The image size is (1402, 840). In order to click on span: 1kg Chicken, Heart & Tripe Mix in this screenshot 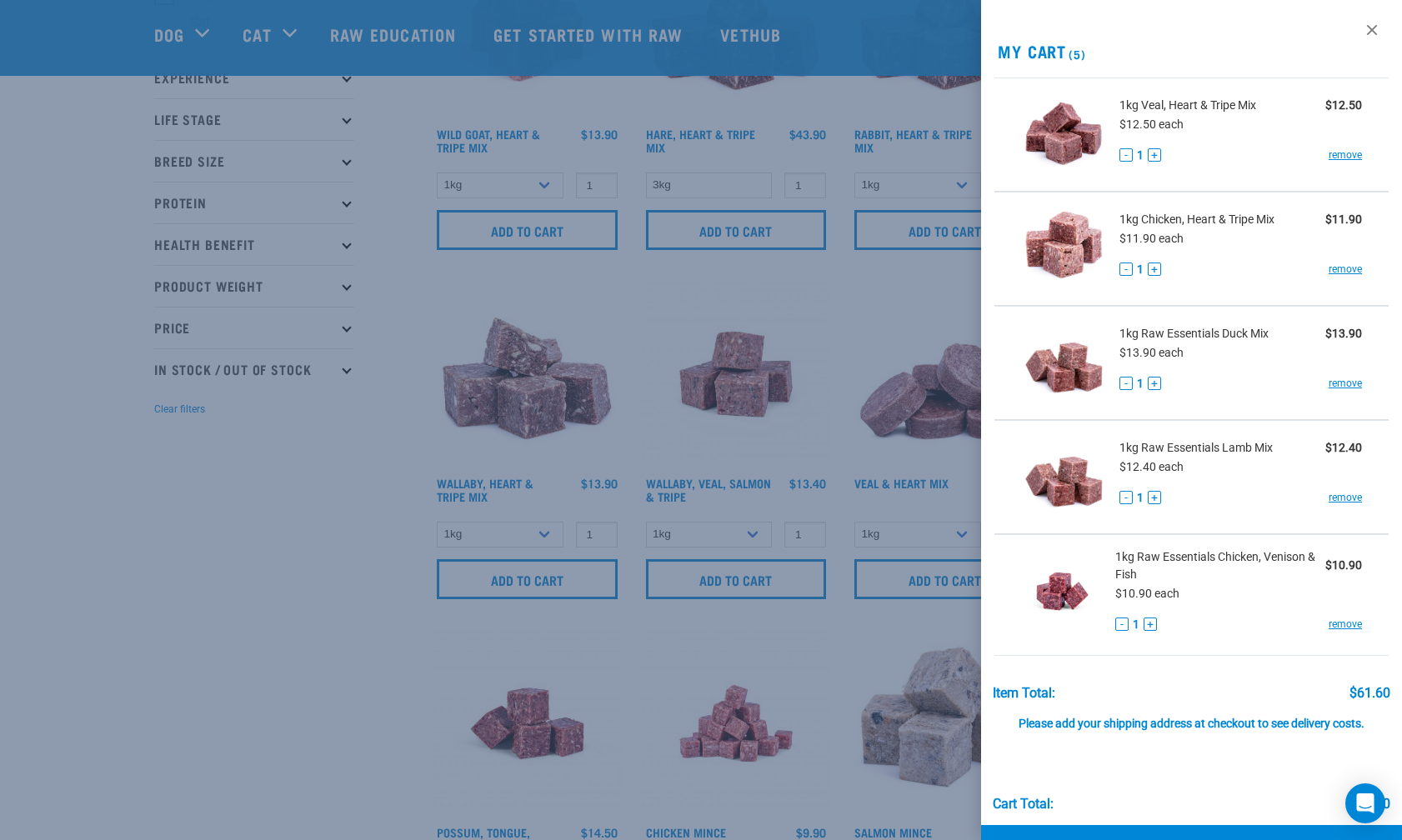, I will do `click(1197, 219)`.